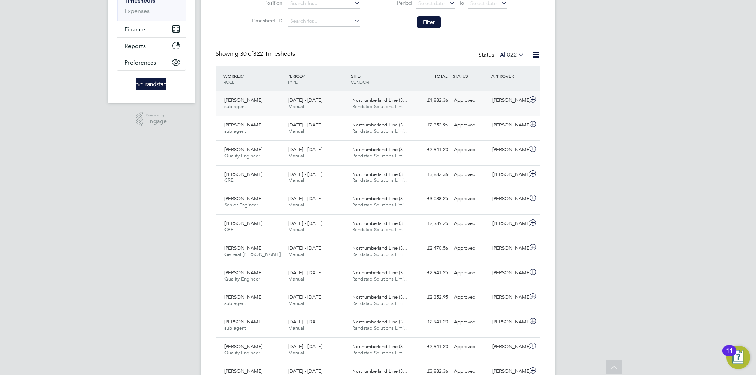 This screenshot has height=375, width=756. Describe the element at coordinates (432, 248) in the screenshot. I see `div: £2,470.56` at that location.